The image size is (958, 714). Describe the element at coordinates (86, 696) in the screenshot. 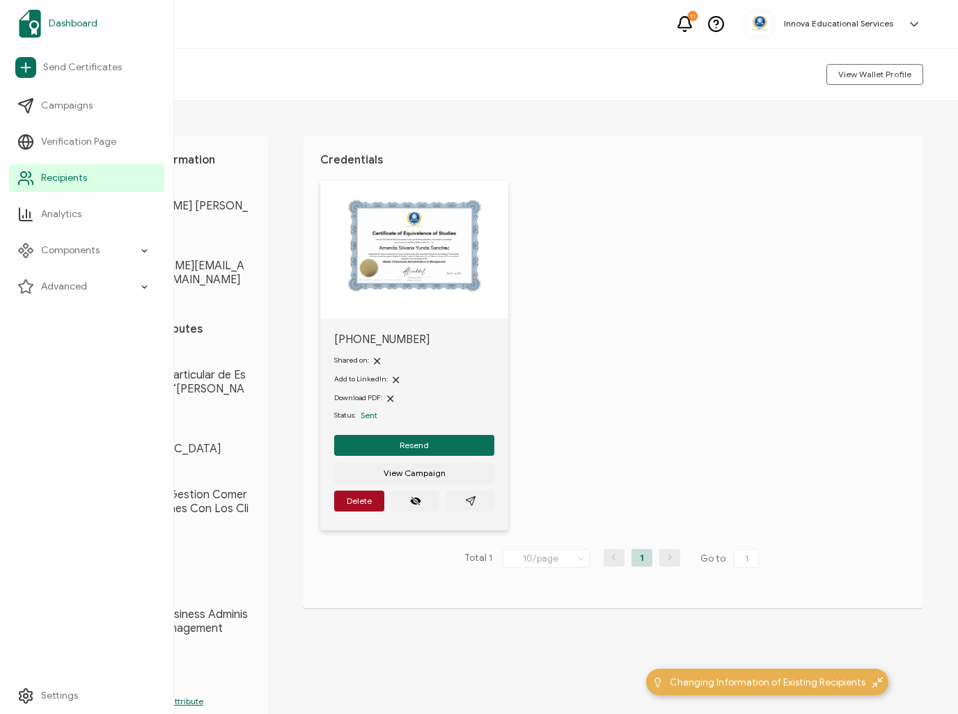

I see `a: Settings` at that location.